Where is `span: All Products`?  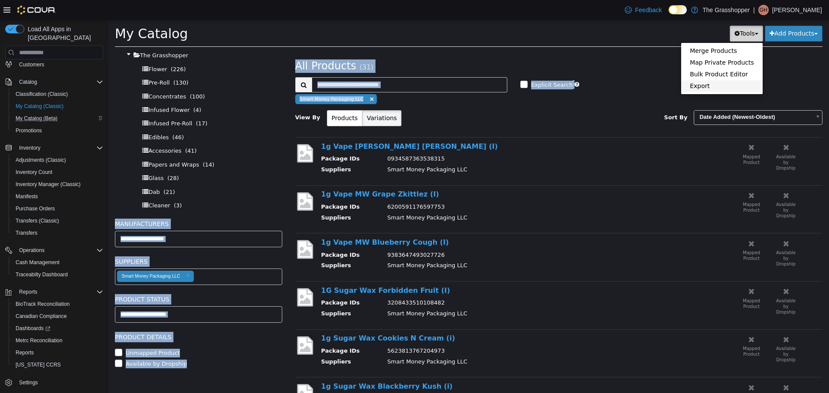 span: All Products is located at coordinates (217, 46).